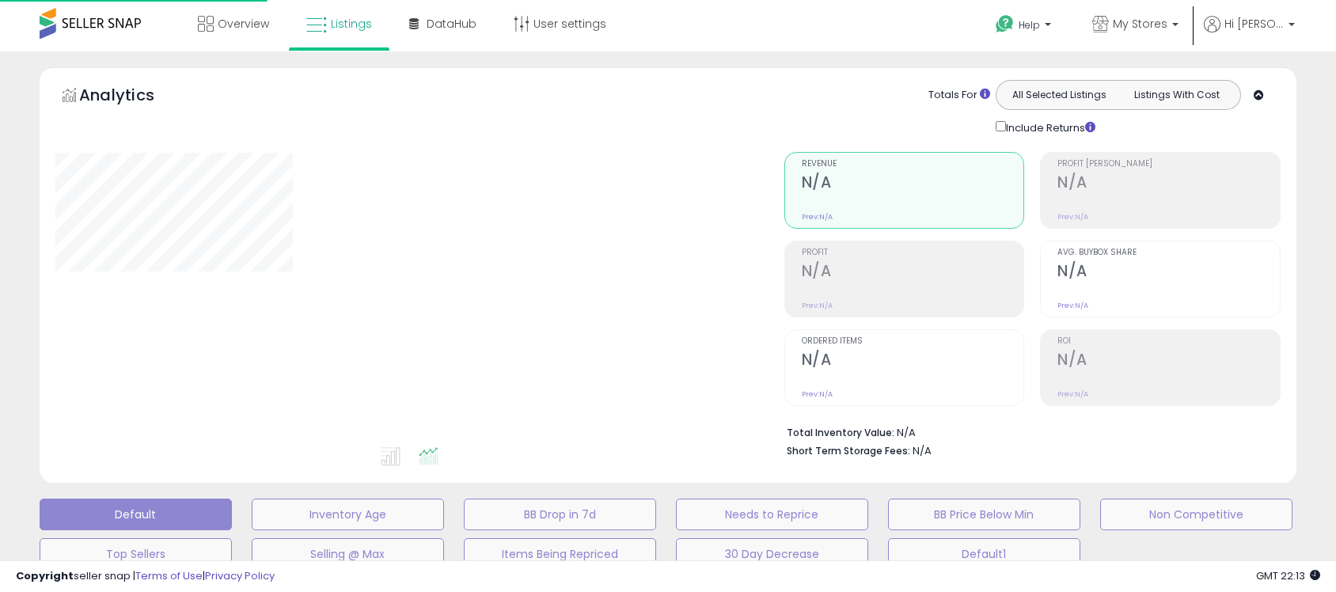 This screenshot has height=592, width=1336. Describe the element at coordinates (1168, 252) in the screenshot. I see `span: Avg. Buybox Share` at that location.